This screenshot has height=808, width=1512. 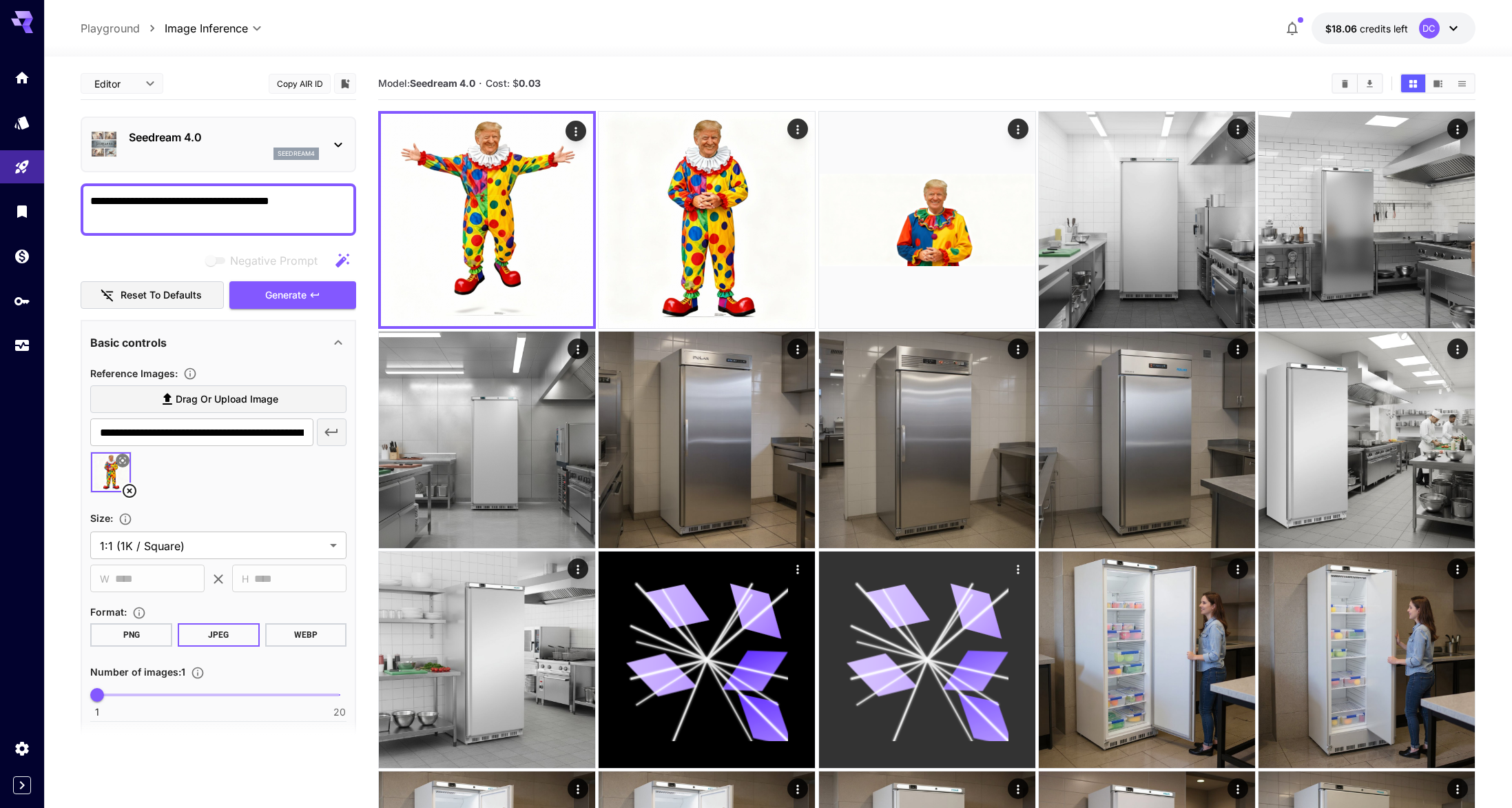 I want to click on button: Show media in grid view, so click(x=1413, y=83).